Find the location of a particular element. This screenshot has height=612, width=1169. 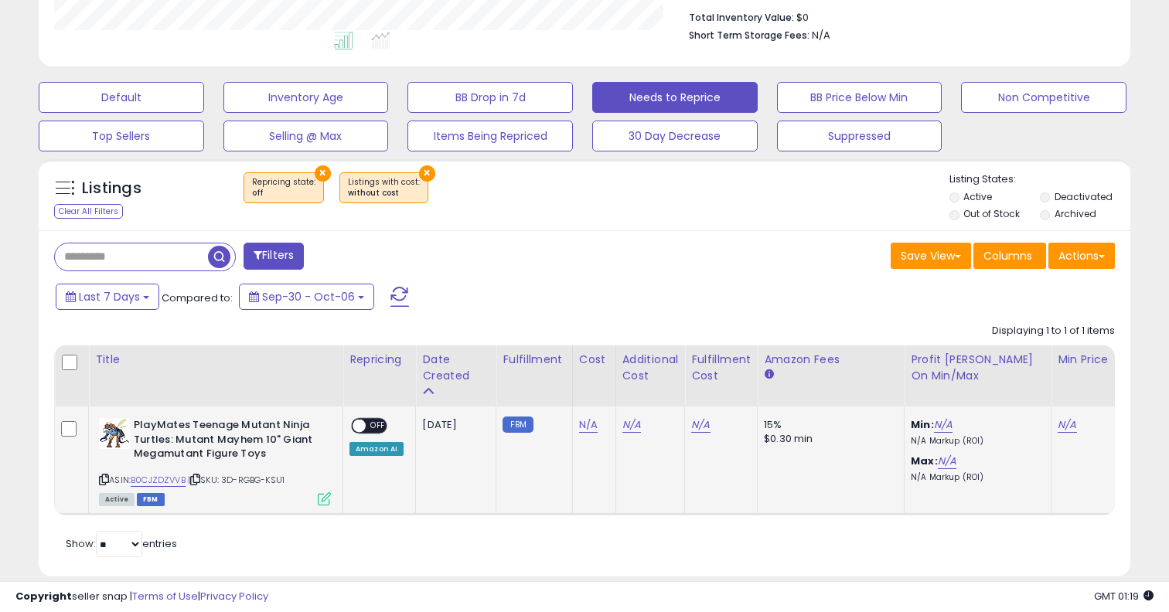

div: Clear All Filters is located at coordinates (88, 211).